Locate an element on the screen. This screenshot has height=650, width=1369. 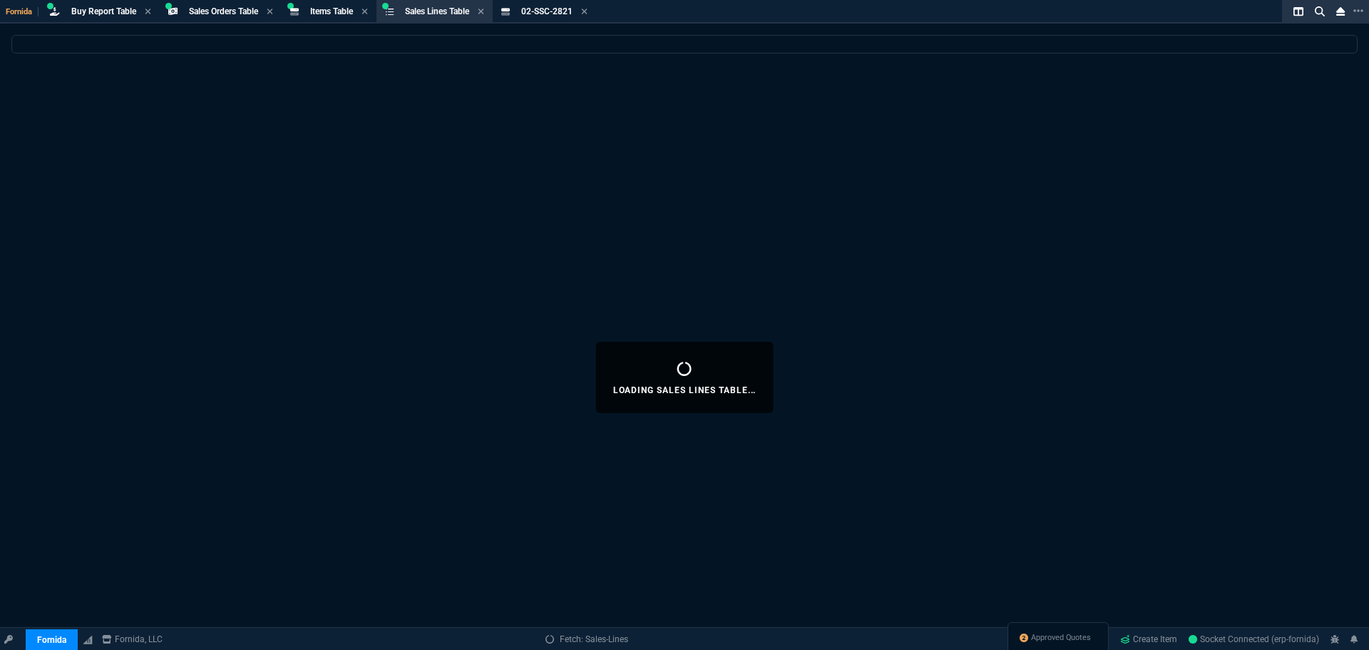
span: 02-SSC-2821 is located at coordinates (547, 11).